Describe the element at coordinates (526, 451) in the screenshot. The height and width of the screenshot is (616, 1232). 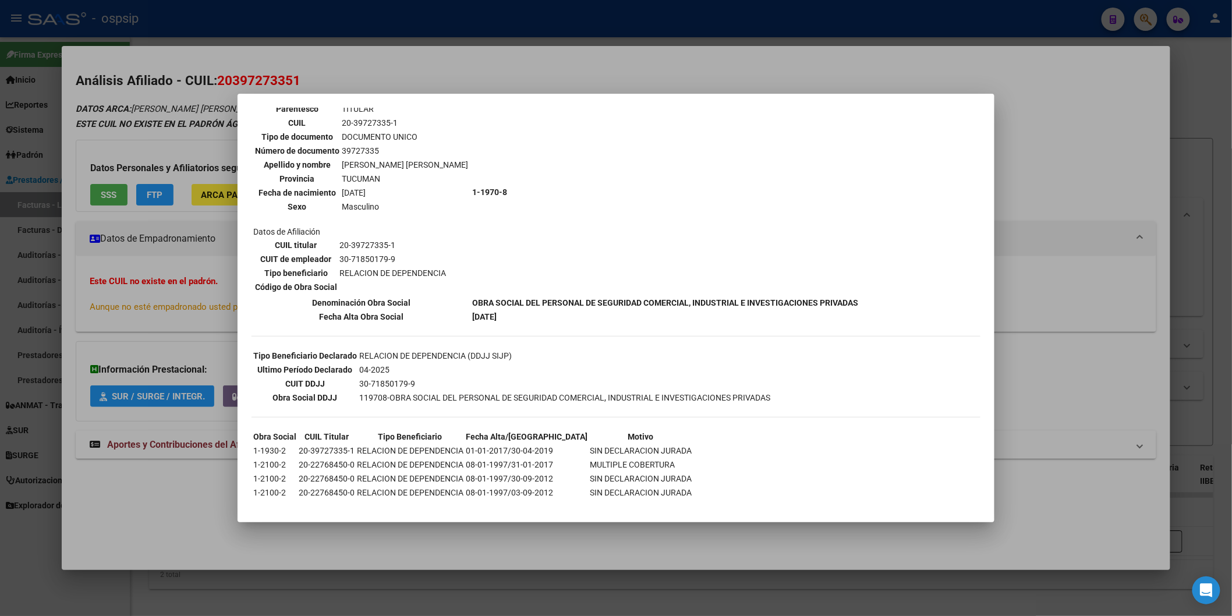
I see `td: 01-01-2017/30-04-2019` at that location.